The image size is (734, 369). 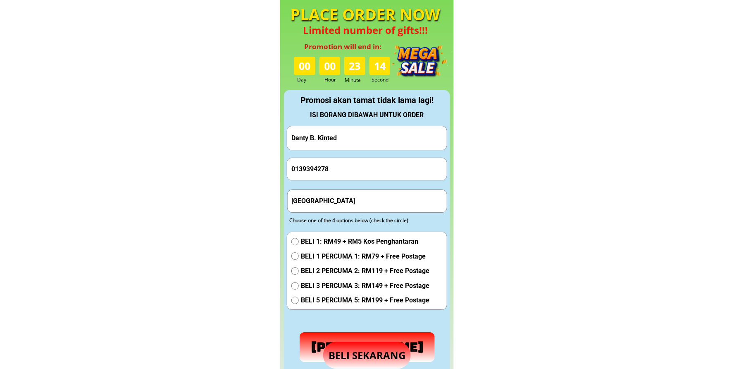 I want to click on div: ISI BORANG DIBAWAH UNTUK ORDER, so click(x=367, y=115).